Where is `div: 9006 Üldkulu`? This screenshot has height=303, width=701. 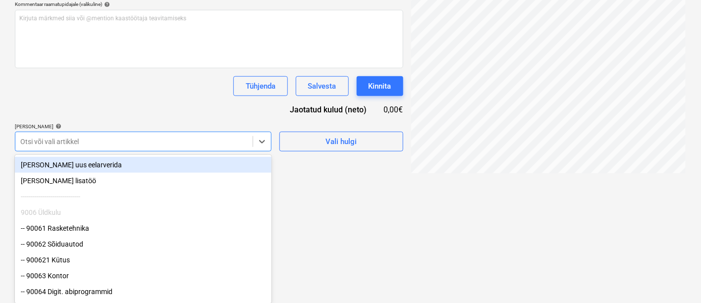 div: 9006 Üldkulu is located at coordinates (143, 213).